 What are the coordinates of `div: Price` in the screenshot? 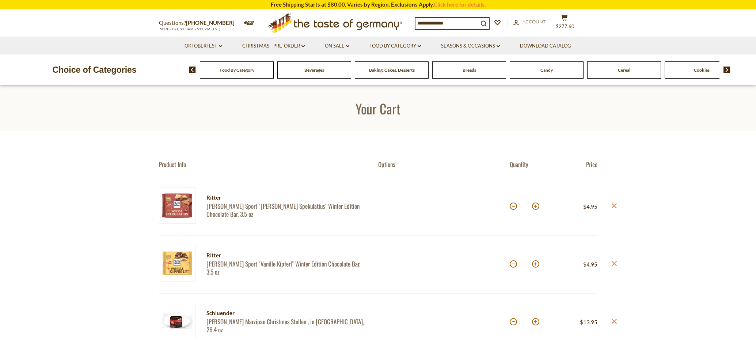 It's located at (575, 164).